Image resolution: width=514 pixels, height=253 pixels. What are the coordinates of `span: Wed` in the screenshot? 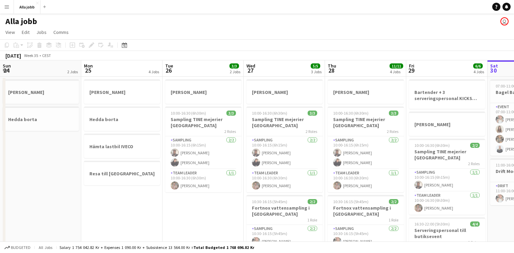 It's located at (251, 66).